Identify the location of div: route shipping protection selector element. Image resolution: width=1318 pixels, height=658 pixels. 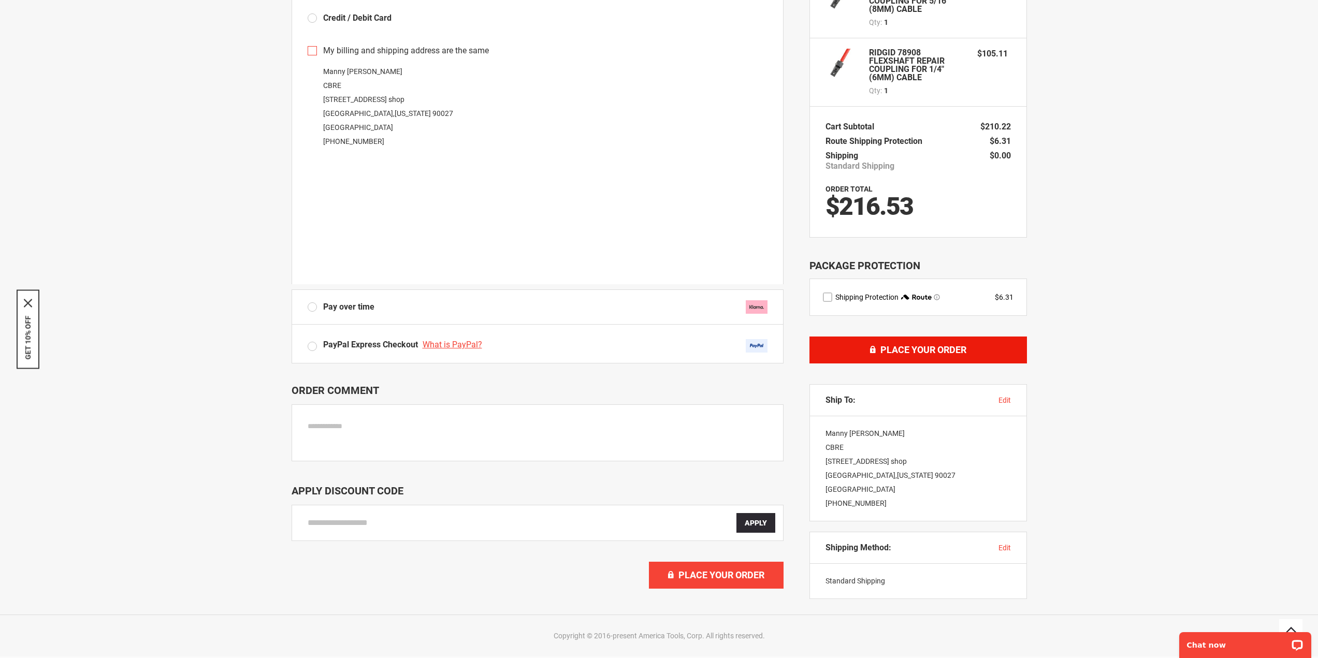
(918, 297).